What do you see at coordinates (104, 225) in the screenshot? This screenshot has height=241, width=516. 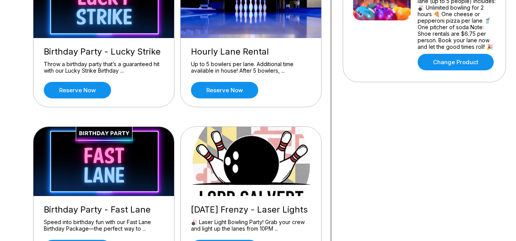 I see `div: Speed into birthday fun with our Fast Lane Birthday Package—the perfect way to ...` at bounding box center [104, 225].